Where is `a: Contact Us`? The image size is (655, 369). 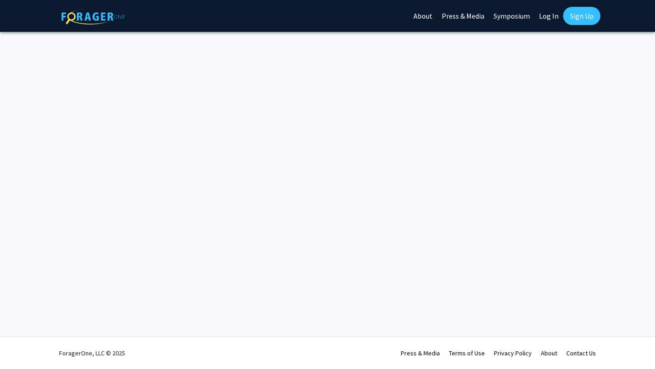
a: Contact Us is located at coordinates (581, 354).